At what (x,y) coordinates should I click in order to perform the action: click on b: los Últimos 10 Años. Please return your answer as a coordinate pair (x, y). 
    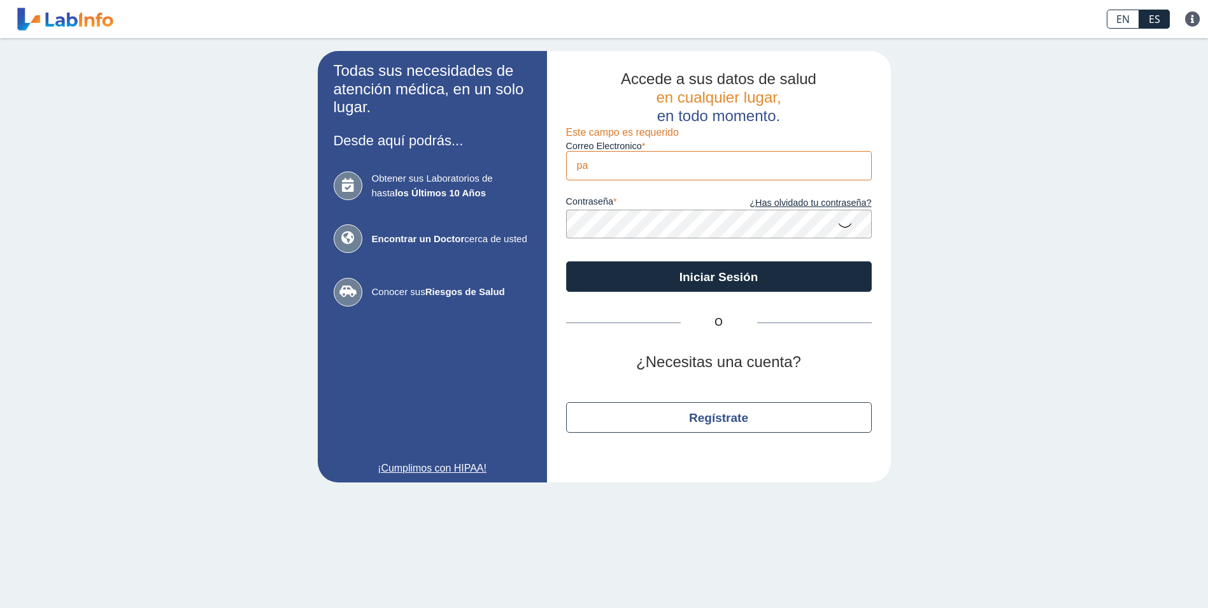
    Looking at the image, I should click on (440, 192).